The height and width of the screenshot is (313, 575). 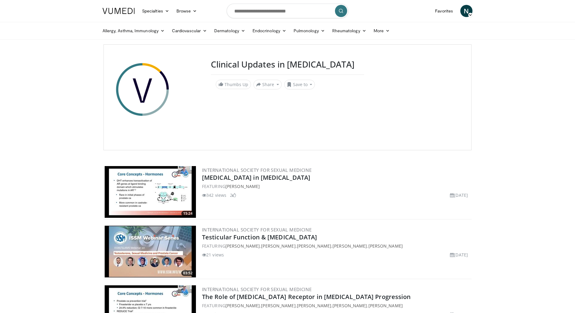 I want to click on a: Favorites, so click(x=444, y=11).